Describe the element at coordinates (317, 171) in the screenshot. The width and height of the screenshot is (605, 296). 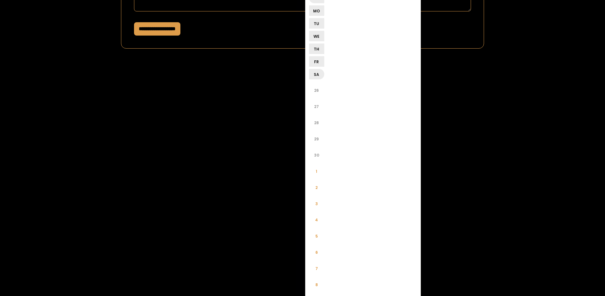
I see `li: 1` at that location.